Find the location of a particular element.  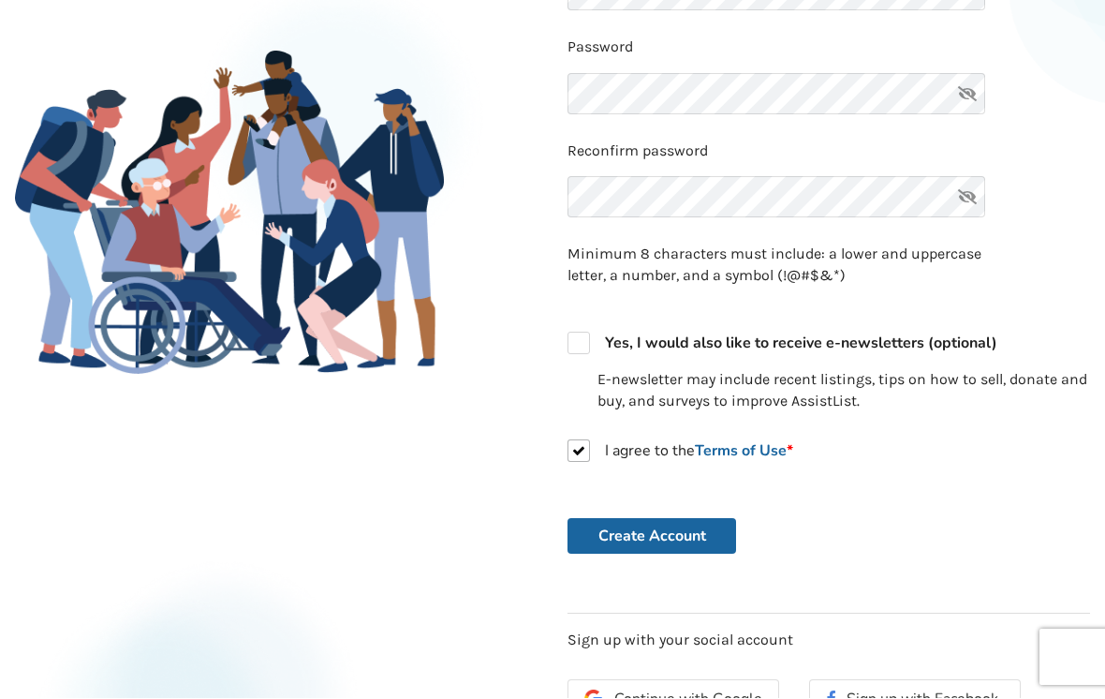

a: Terms of Use* is located at coordinates (744, 451).